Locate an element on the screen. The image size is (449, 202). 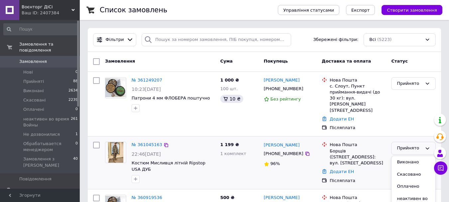
span: Прийняті is located at coordinates (34, 81).